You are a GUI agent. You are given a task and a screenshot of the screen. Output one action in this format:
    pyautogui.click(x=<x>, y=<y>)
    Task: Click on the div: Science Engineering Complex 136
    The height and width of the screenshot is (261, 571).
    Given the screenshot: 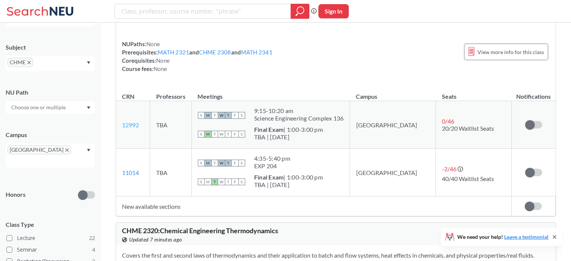 What is the action you would take?
    pyautogui.click(x=299, y=118)
    